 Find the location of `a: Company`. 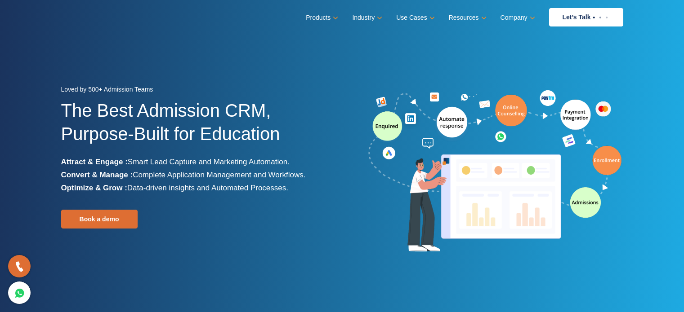

a: Company is located at coordinates (516, 18).